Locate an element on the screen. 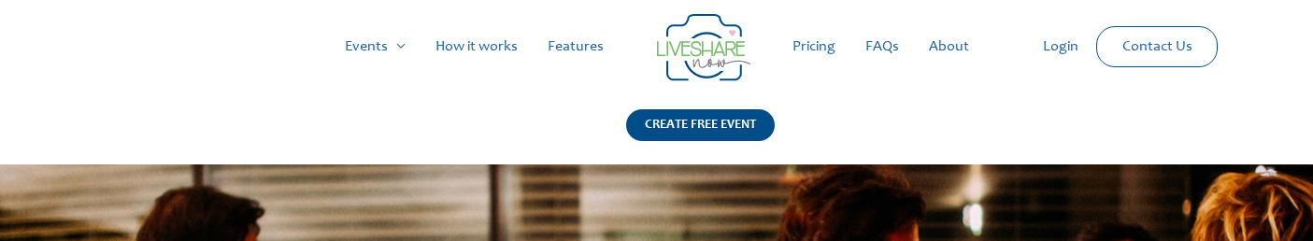  nav: Site Navigation is located at coordinates (656, 47).